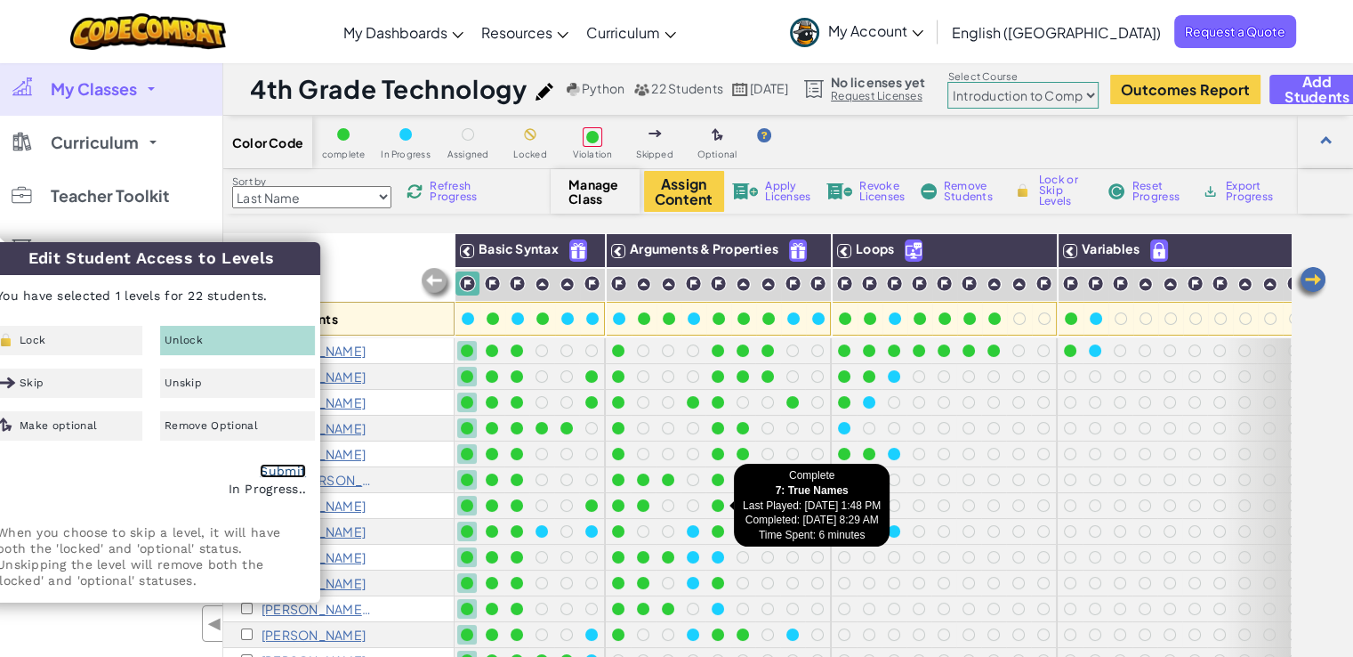 The image size is (1353, 657). What do you see at coordinates (1185, 89) in the screenshot?
I see `a: Outcomes Report` at bounding box center [1185, 89].